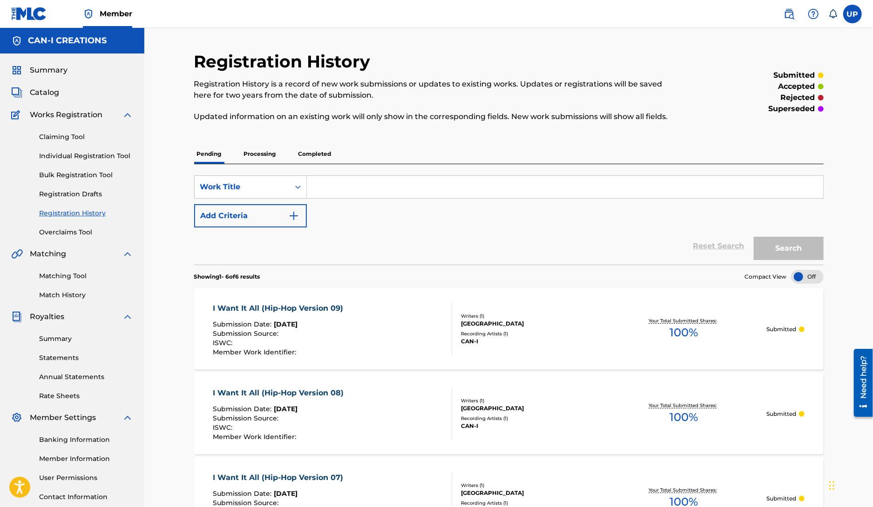 Image resolution: width=873 pixels, height=507 pixels. Describe the element at coordinates (280, 393) in the screenshot. I see `div: I Want It All (Hip-Hop Version 08)` at that location.